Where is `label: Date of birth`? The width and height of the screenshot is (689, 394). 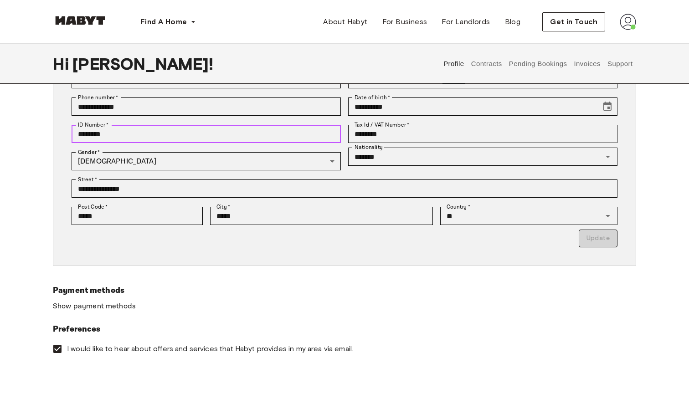 label: Date of birth is located at coordinates (372, 98).